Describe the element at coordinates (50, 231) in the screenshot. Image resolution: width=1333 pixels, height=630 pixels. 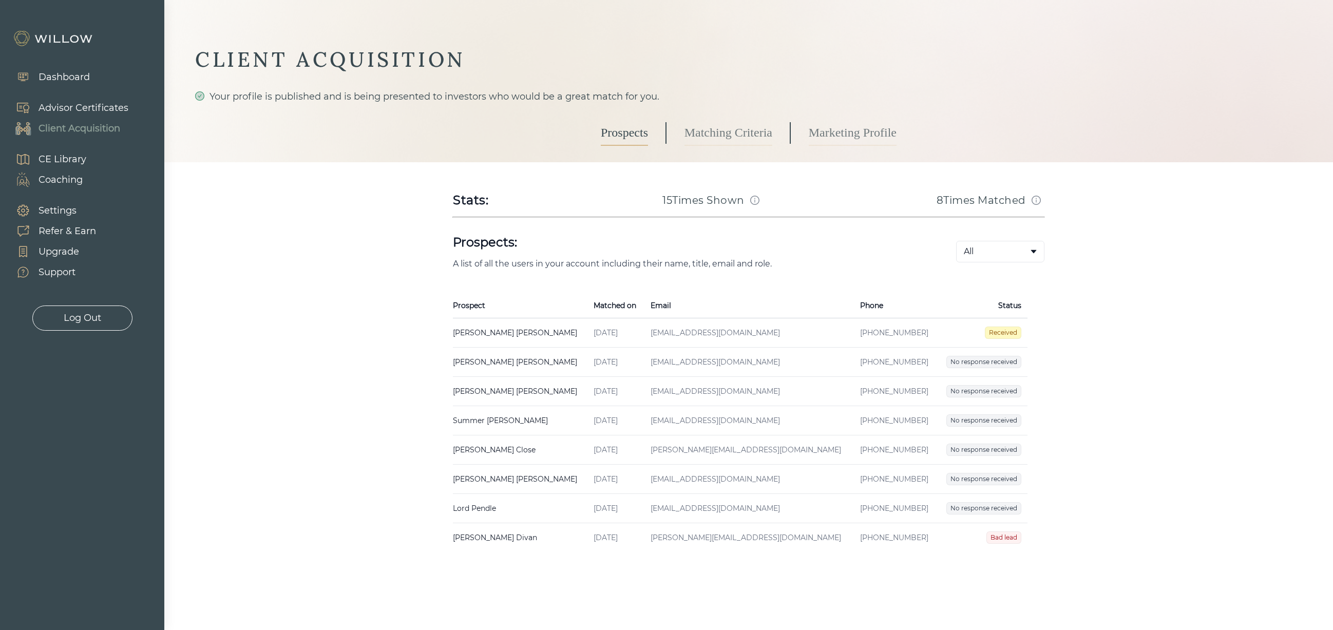
I see `a: Refer & Earn` at that location.